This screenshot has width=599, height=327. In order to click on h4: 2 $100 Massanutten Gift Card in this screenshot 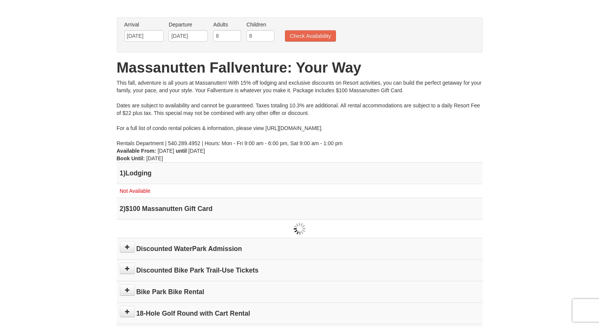, I will do `click(300, 209)`.